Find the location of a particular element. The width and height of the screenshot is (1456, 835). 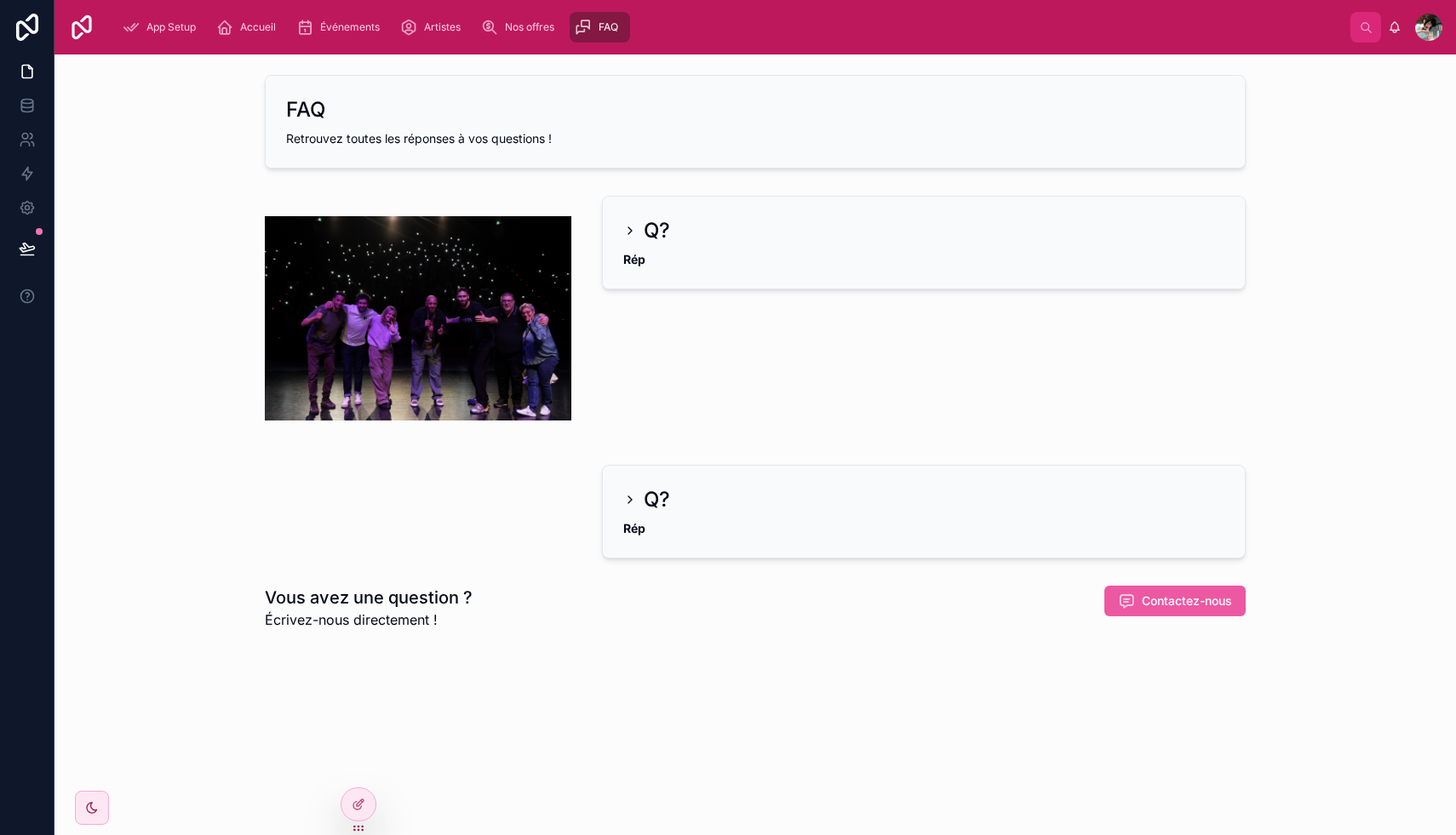

span: Accueil is located at coordinates (258, 27).